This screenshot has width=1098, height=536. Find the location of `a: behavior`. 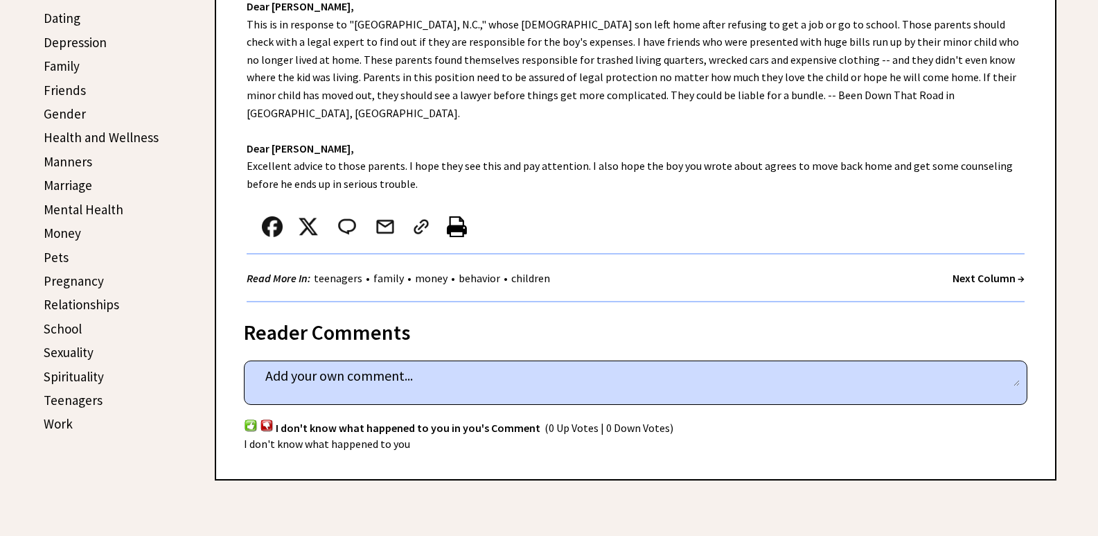

a: behavior is located at coordinates (480, 278).